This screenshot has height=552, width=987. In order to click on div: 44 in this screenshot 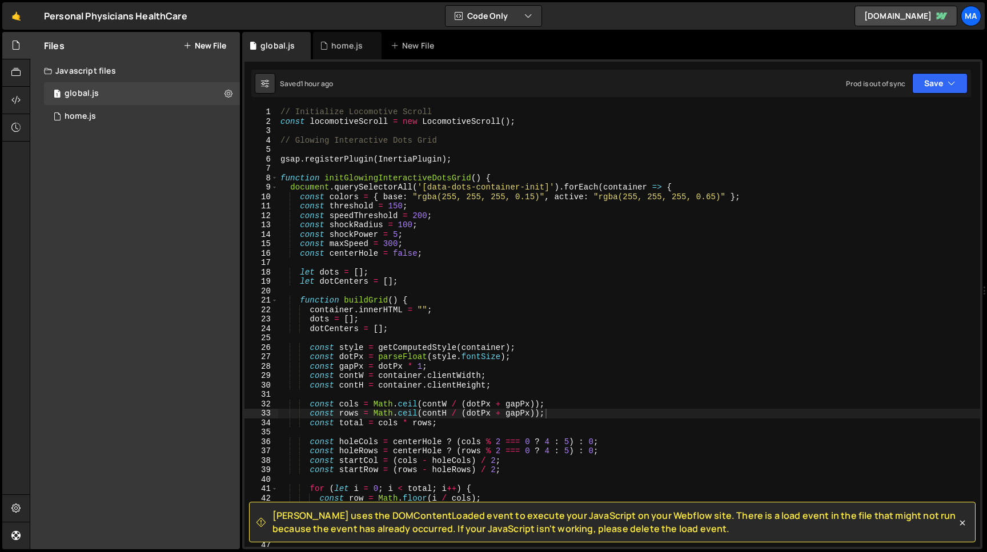, I will do `click(261, 518)`.